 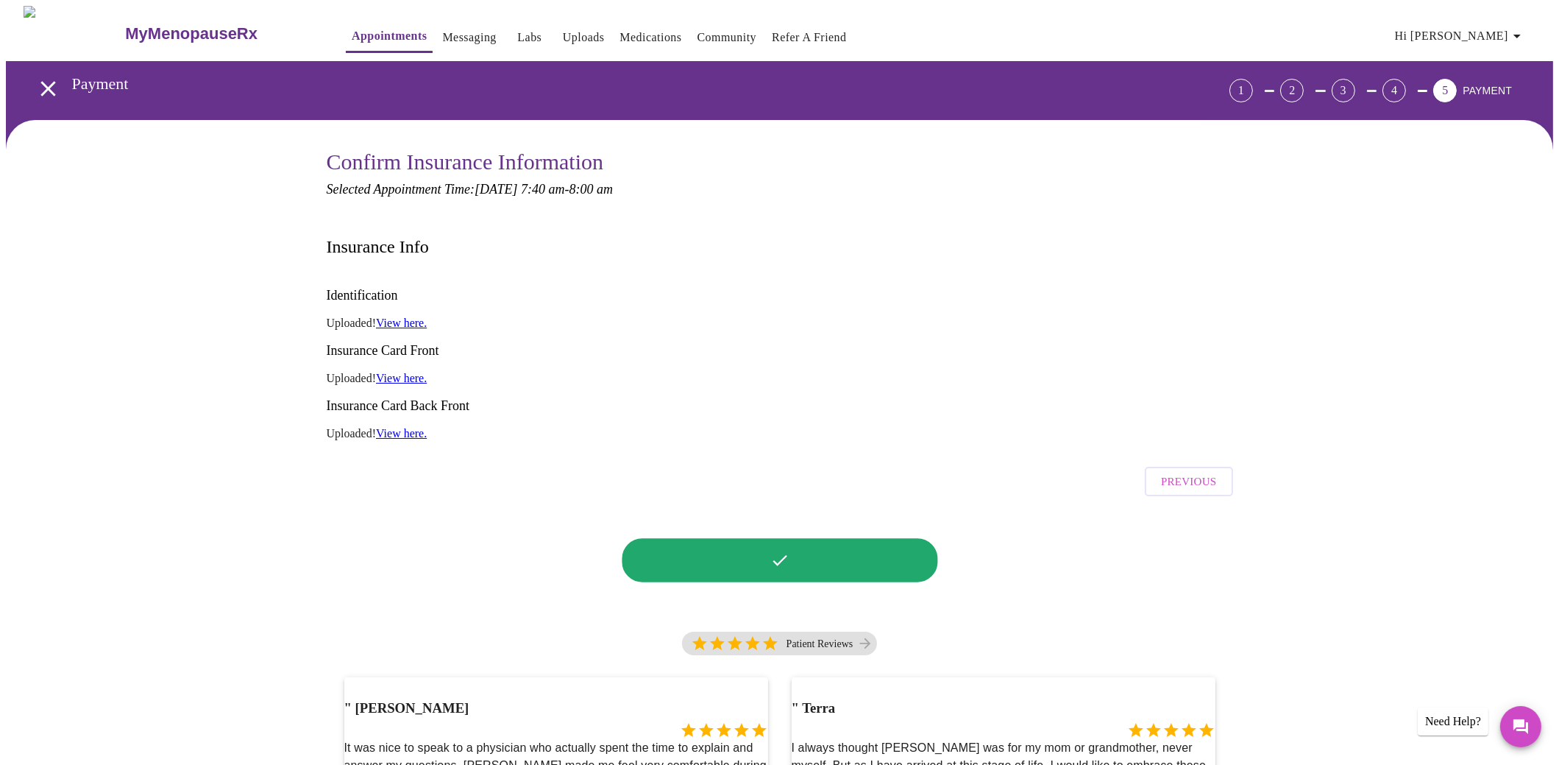 What do you see at coordinates (389, 36) in the screenshot?
I see `a: Appointments` at bounding box center [389, 36].